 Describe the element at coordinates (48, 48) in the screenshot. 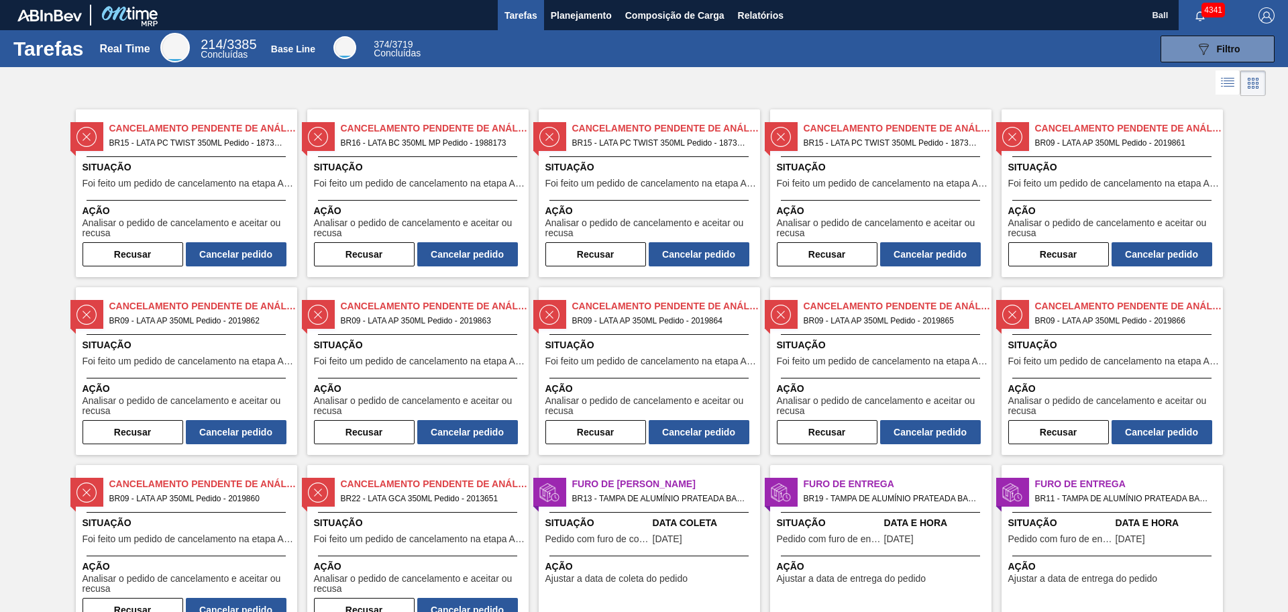

I see `h1: Tarefas` at that location.